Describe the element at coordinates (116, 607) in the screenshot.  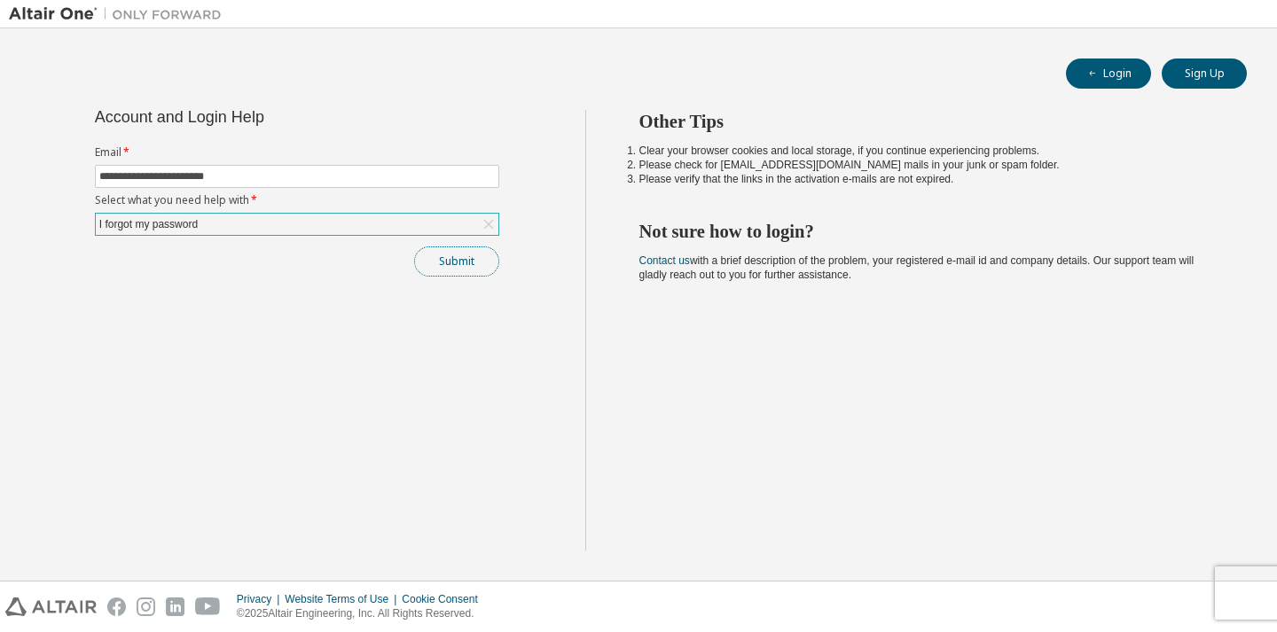
I see `img: facebook.svg` at that location.